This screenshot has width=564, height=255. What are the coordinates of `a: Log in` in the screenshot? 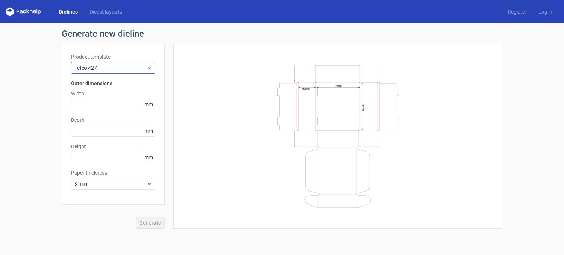 It's located at (545, 12).